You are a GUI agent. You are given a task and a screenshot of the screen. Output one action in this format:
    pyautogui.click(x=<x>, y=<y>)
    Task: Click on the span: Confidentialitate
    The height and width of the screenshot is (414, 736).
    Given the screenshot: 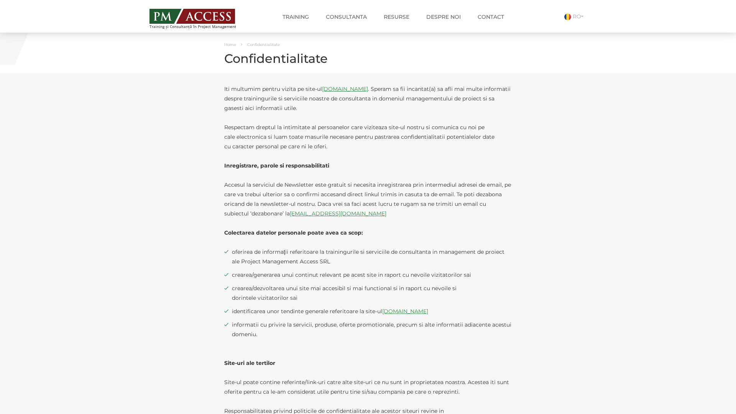 What is the action you would take?
    pyautogui.click(x=263, y=44)
    